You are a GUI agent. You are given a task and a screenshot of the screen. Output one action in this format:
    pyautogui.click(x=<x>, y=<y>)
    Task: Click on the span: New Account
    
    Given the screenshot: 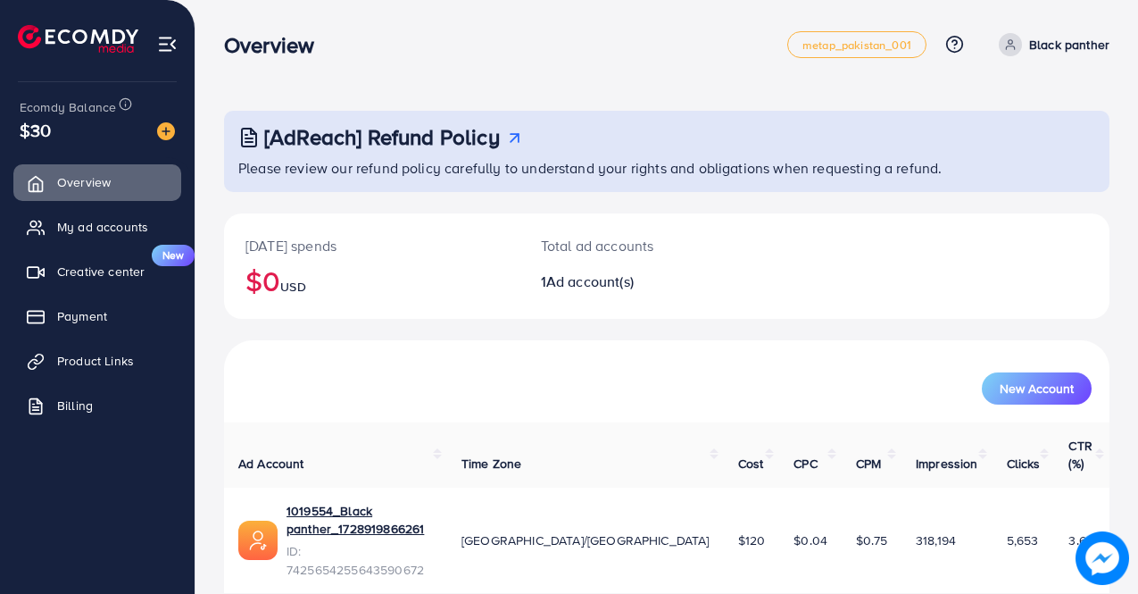 What is the action you would take?
    pyautogui.click(x=1036, y=388)
    